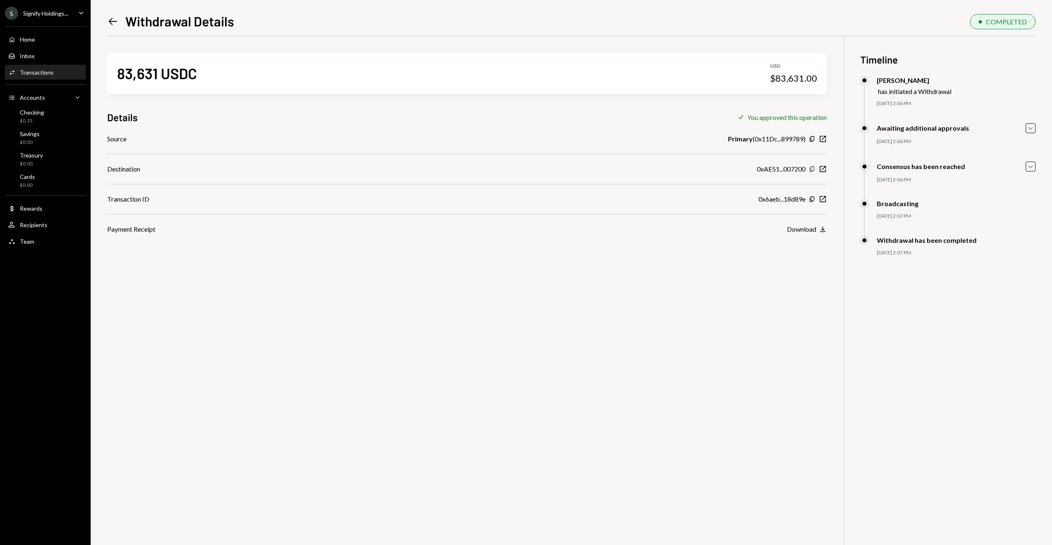 The height and width of the screenshot is (545, 1052). Describe the element at coordinates (782, 199) in the screenshot. I see `div: 0x6aeb...18d89e` at that location.